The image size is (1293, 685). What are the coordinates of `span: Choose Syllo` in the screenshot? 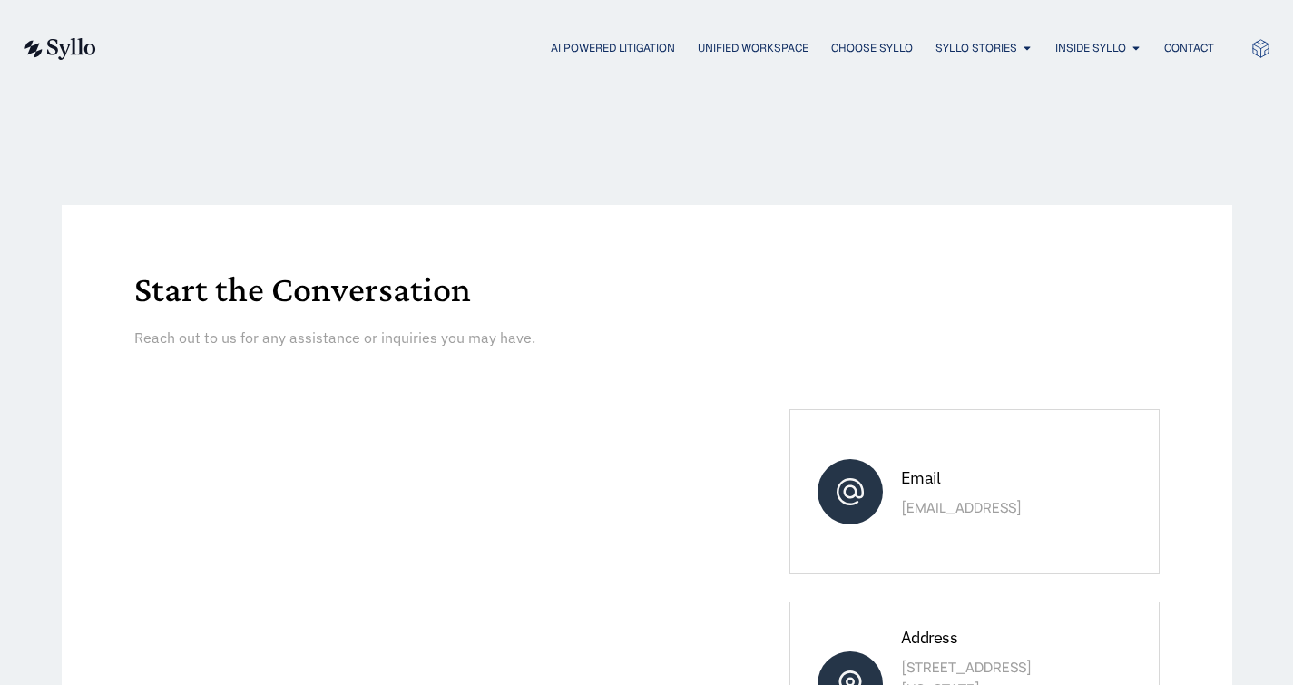 It's located at (872, 48).